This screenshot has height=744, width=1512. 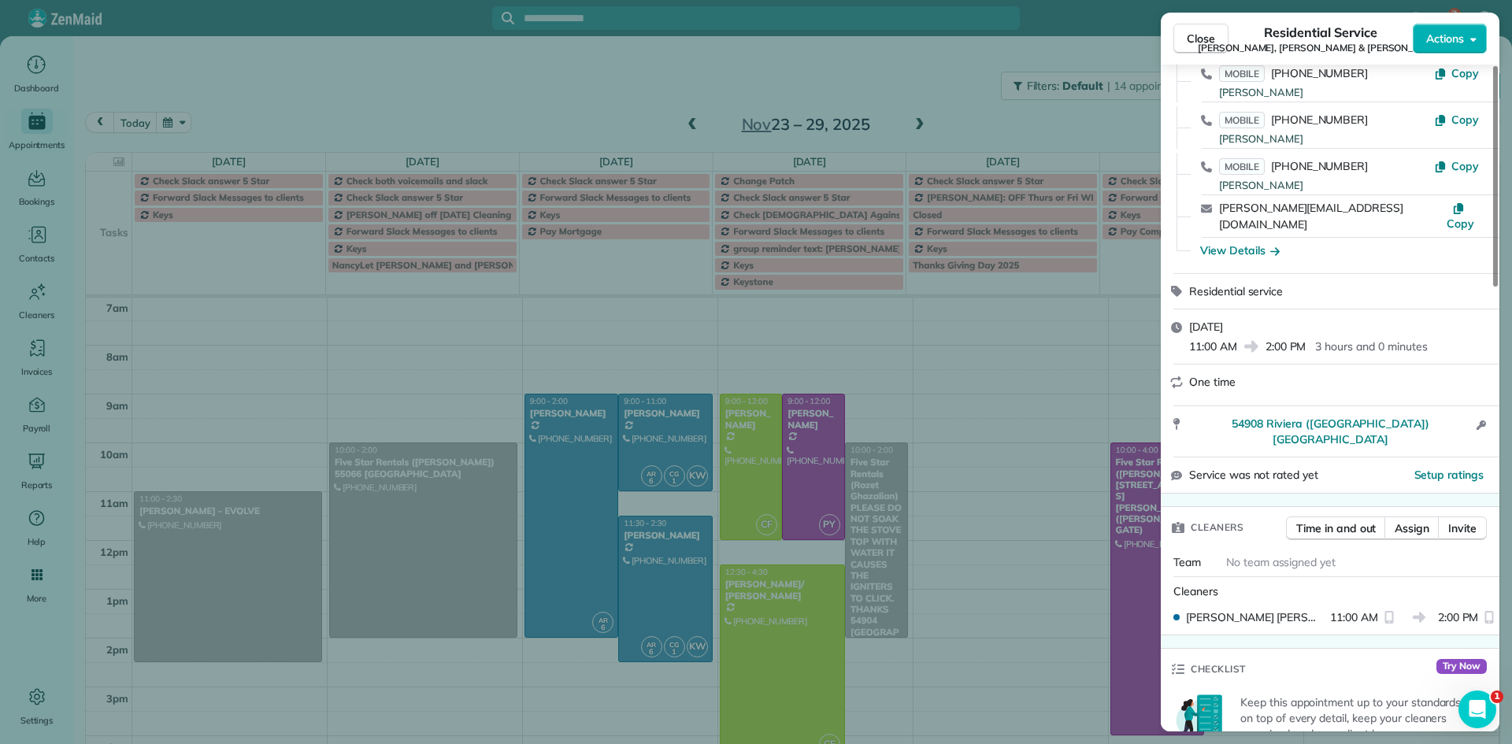 What do you see at coordinates (1320, 32) in the screenshot?
I see `span: Residential Service` at bounding box center [1320, 32].